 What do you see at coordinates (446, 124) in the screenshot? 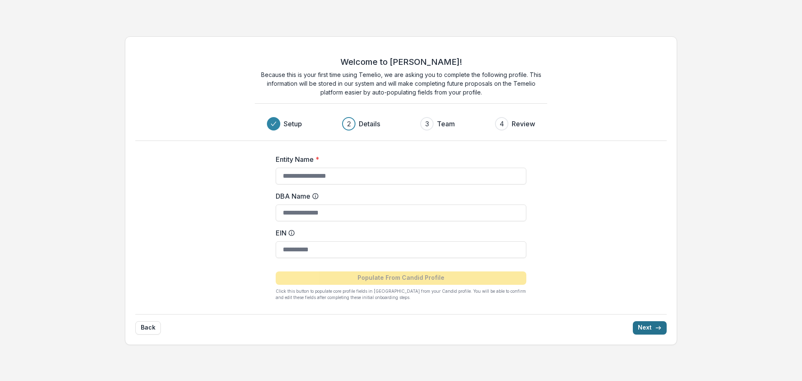
I see `h3: Team` at bounding box center [446, 124].